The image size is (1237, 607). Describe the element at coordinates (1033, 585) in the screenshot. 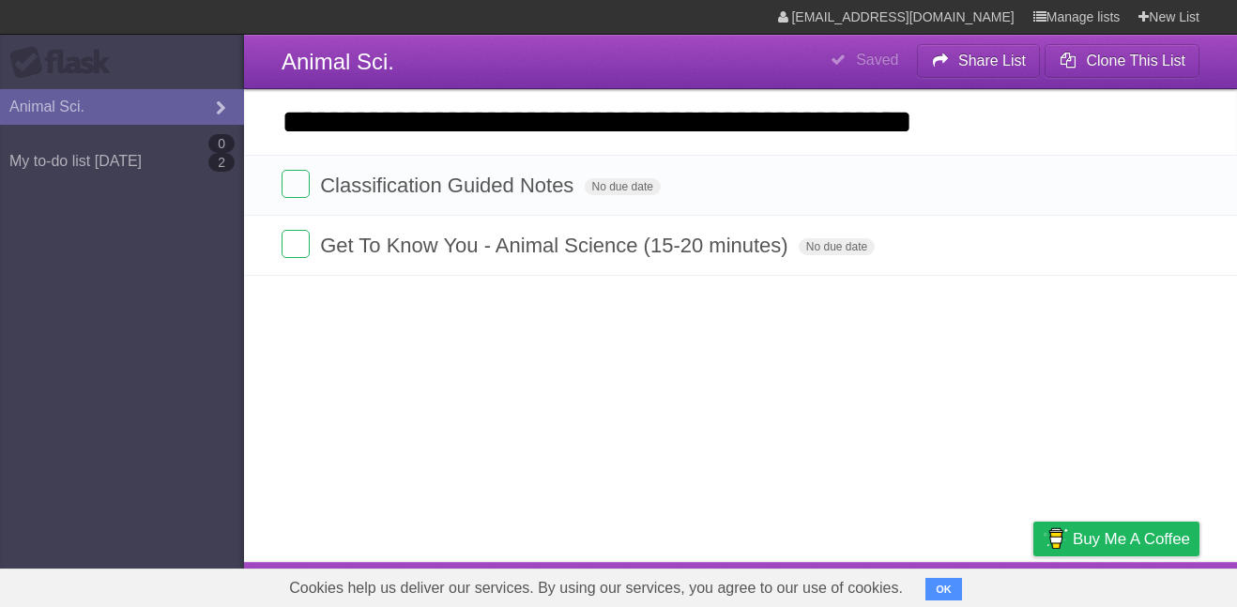

I see `a: Privacy` at that location.